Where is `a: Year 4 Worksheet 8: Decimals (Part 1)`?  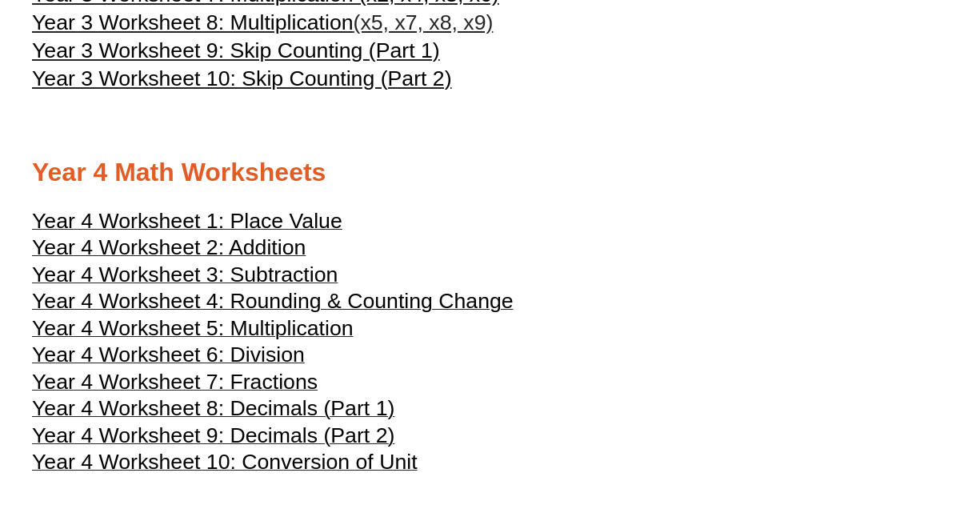
a: Year 4 Worksheet 8: Decimals (Part 1) is located at coordinates (213, 411).